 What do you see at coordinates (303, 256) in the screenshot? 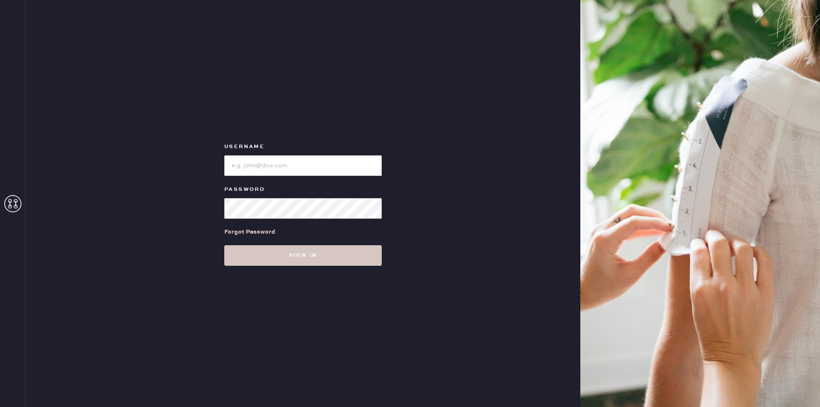
I see `button: Sign in` at bounding box center [303, 256].